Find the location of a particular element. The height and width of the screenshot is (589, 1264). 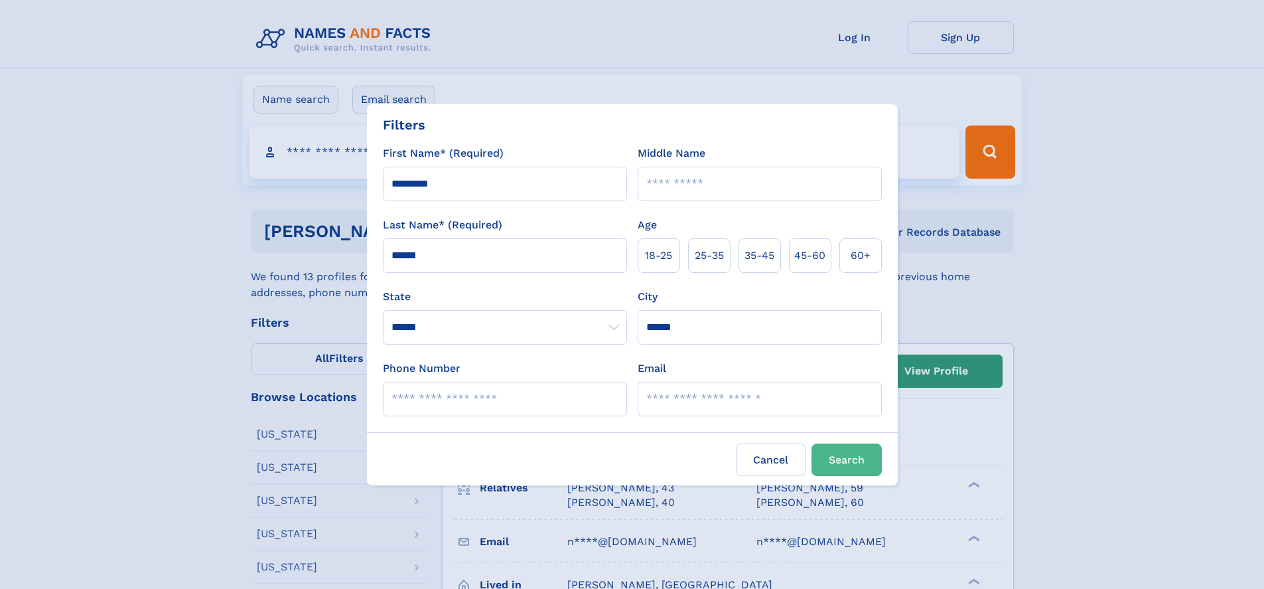

label: City is located at coordinates (648, 297).